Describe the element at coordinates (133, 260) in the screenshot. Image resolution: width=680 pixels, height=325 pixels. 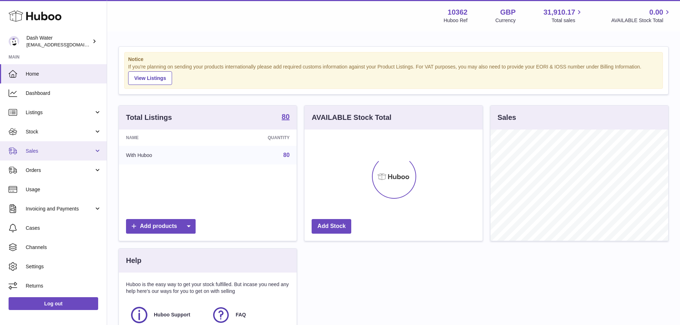
I see `h3: Help` at that location.